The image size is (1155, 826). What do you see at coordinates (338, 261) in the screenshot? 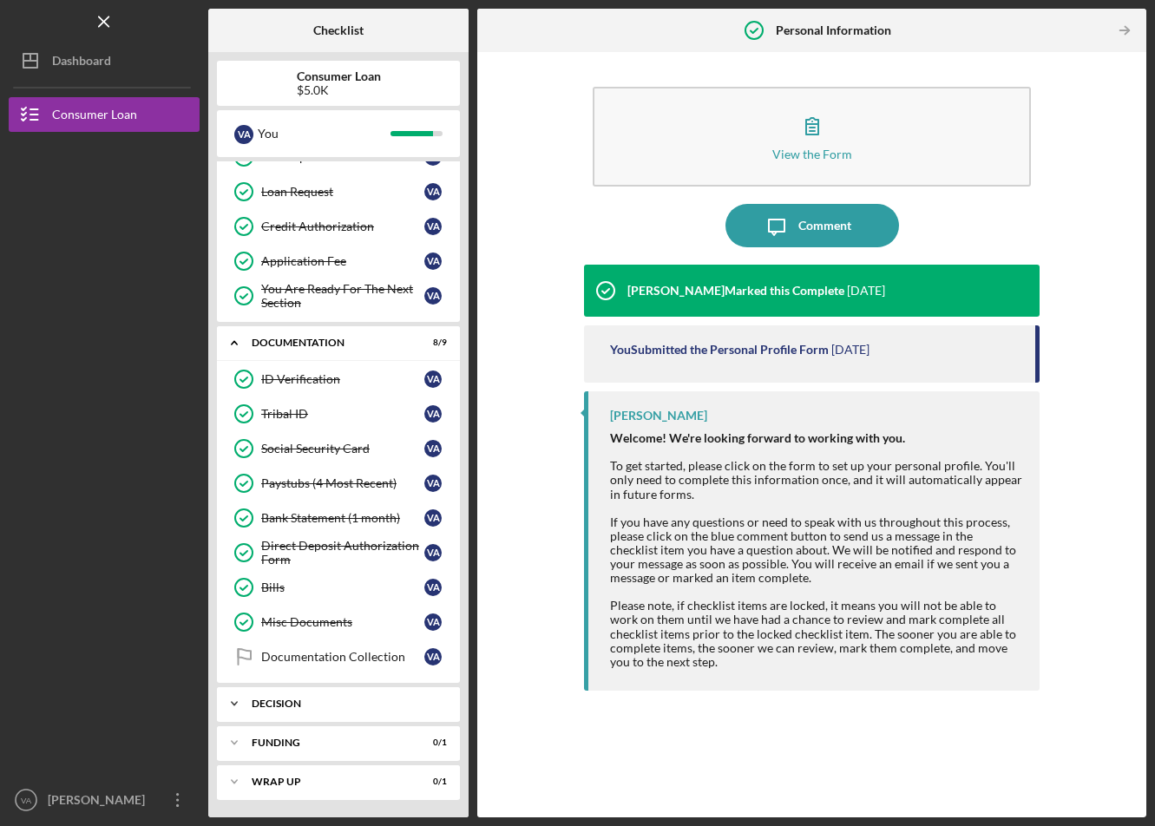
I see `a: Application FeeVA` at bounding box center [338, 261].